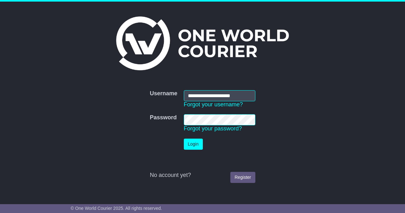 The image size is (405, 213). What do you see at coordinates (193, 144) in the screenshot?
I see `button: Login` at bounding box center [193, 144].